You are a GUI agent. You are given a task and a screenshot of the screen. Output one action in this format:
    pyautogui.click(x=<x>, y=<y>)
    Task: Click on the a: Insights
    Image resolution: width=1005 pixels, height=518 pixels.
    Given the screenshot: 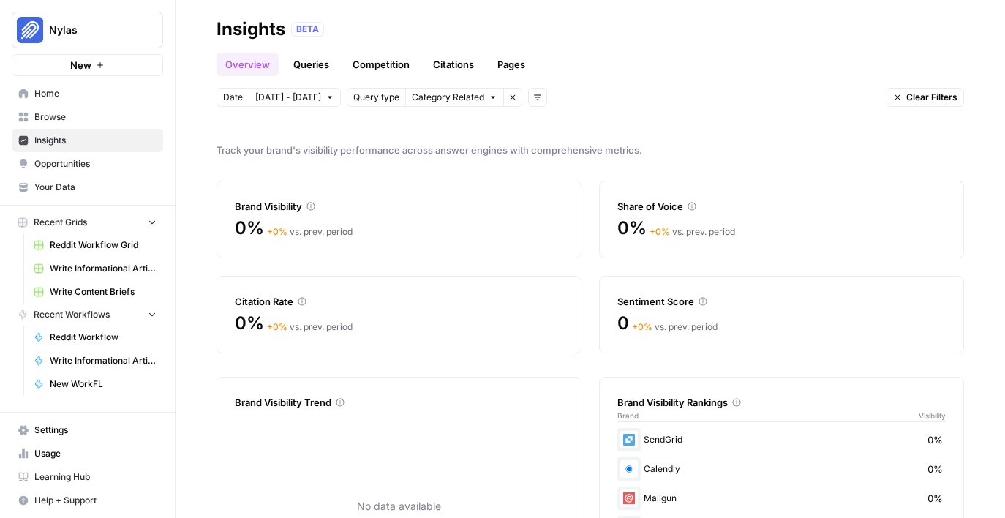 What is the action you would take?
    pyautogui.click(x=87, y=140)
    